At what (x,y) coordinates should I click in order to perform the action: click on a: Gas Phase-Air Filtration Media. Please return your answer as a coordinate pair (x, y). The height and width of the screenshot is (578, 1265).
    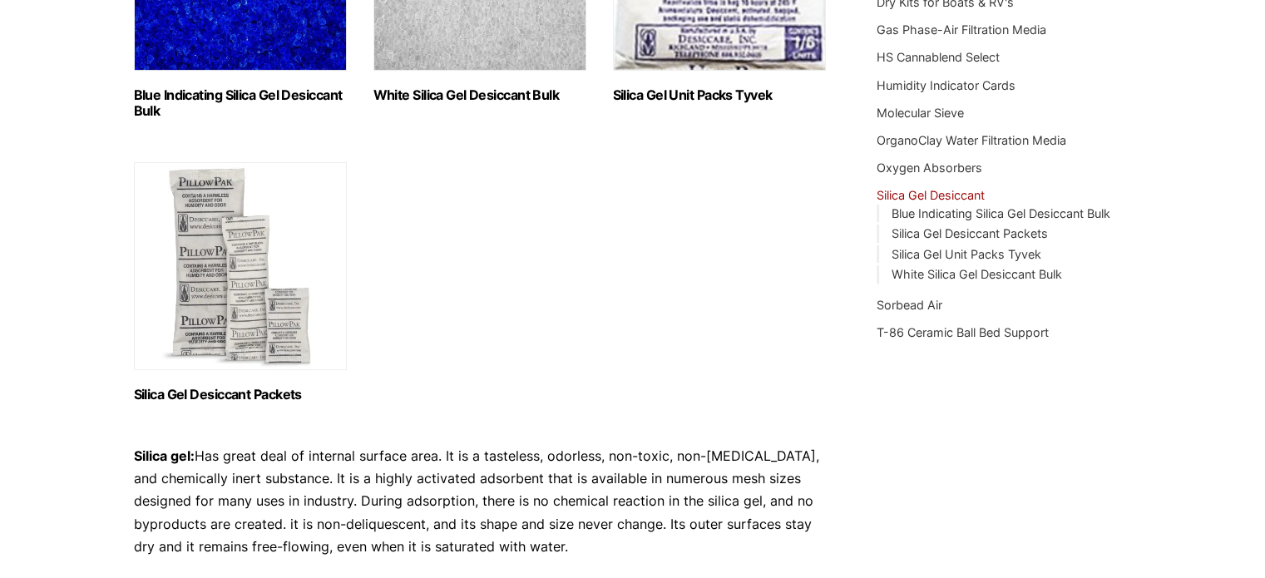
    Looking at the image, I should click on (961, 29).